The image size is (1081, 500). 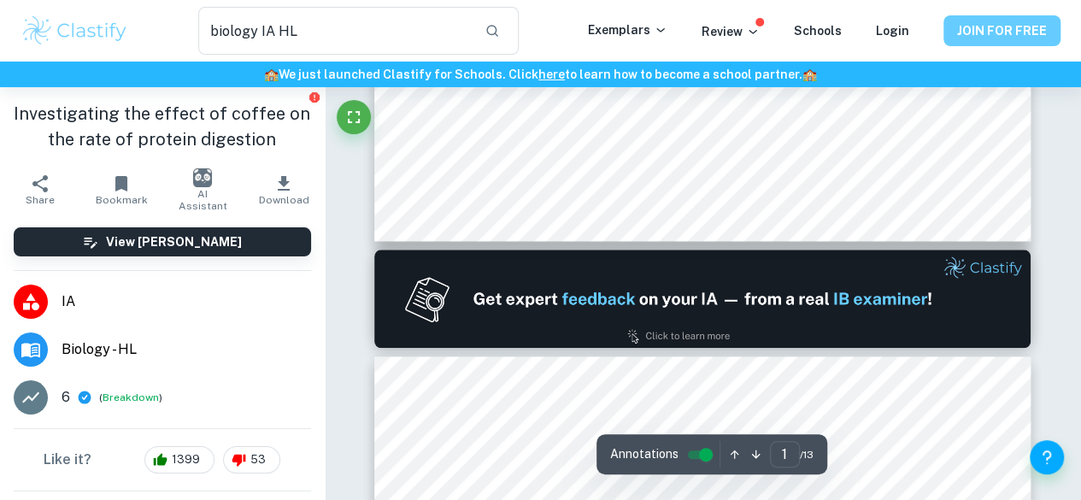 What do you see at coordinates (203, 178) in the screenshot?
I see `img: AI Assistant` at bounding box center [203, 178].